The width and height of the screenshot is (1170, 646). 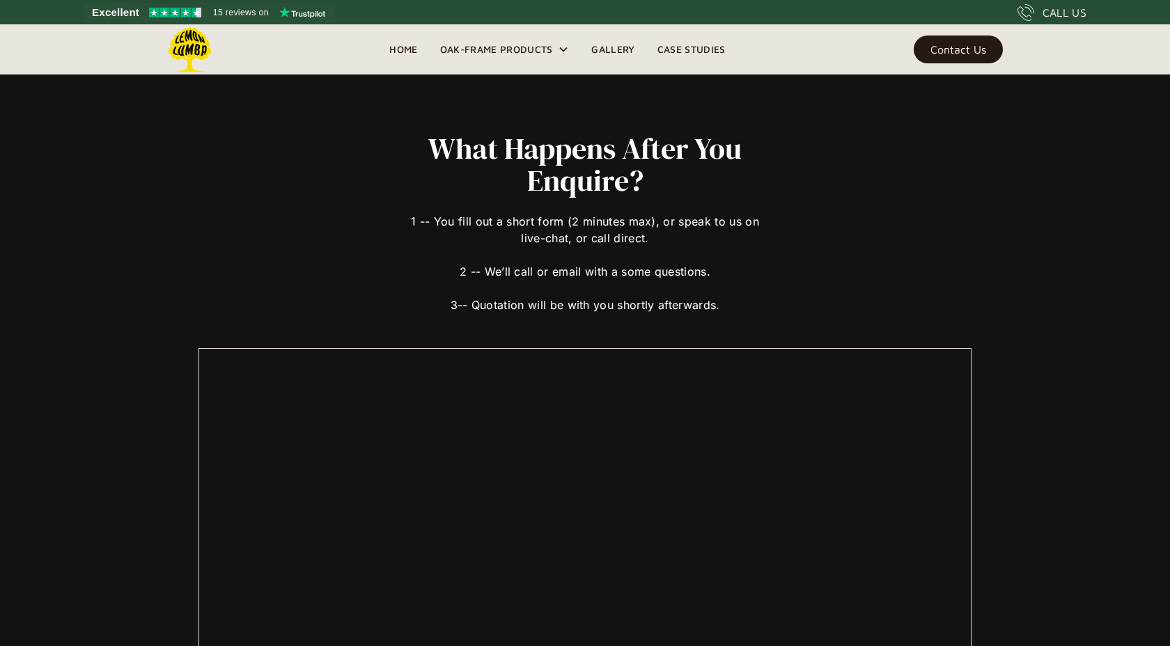 I want to click on div: 1 -- You fill out a short form (2 minutes max), or speak to us on live-chat, or call direct. 2 --..., so click(x=585, y=255).